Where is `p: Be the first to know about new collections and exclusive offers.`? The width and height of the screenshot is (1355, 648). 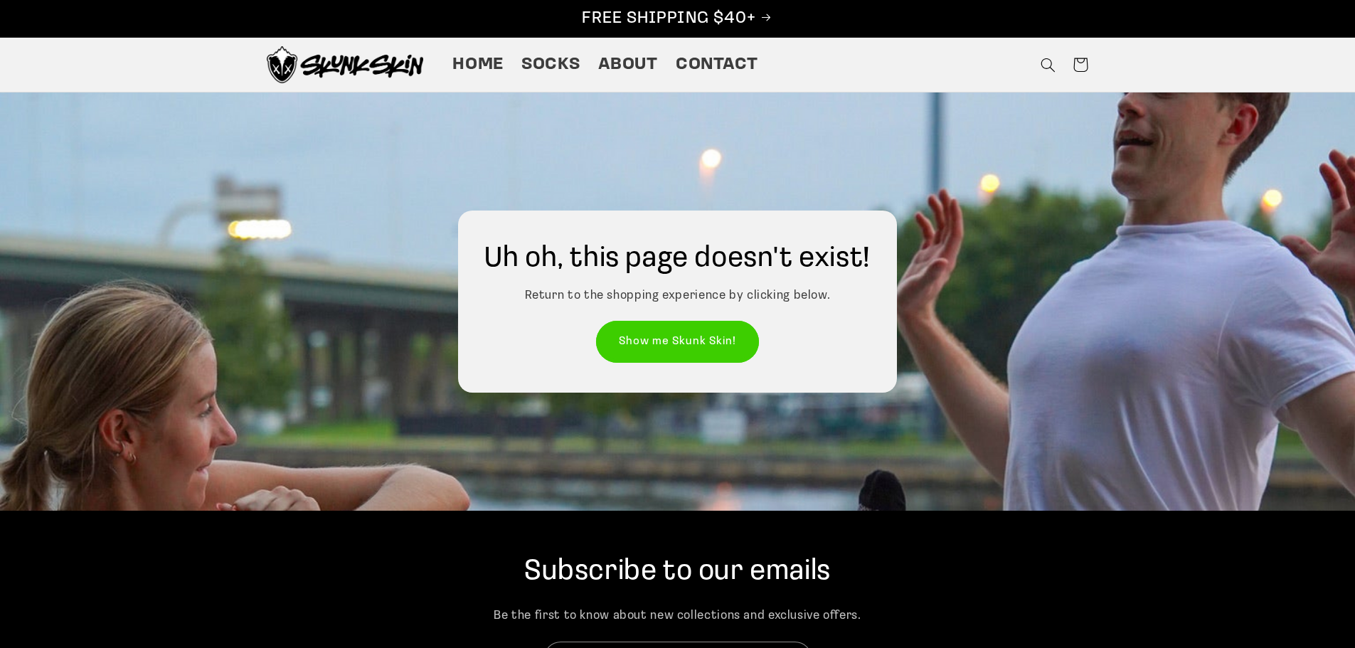
p: Be the first to know about new collections and exclusive offers. is located at coordinates (677, 616).